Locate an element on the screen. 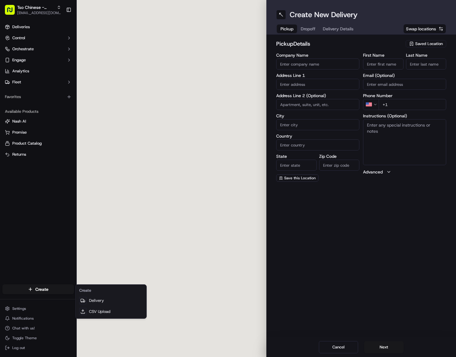  img: 8016278978528_b943e370aa5ada12b00a_72.png is located at coordinates (18, 64).